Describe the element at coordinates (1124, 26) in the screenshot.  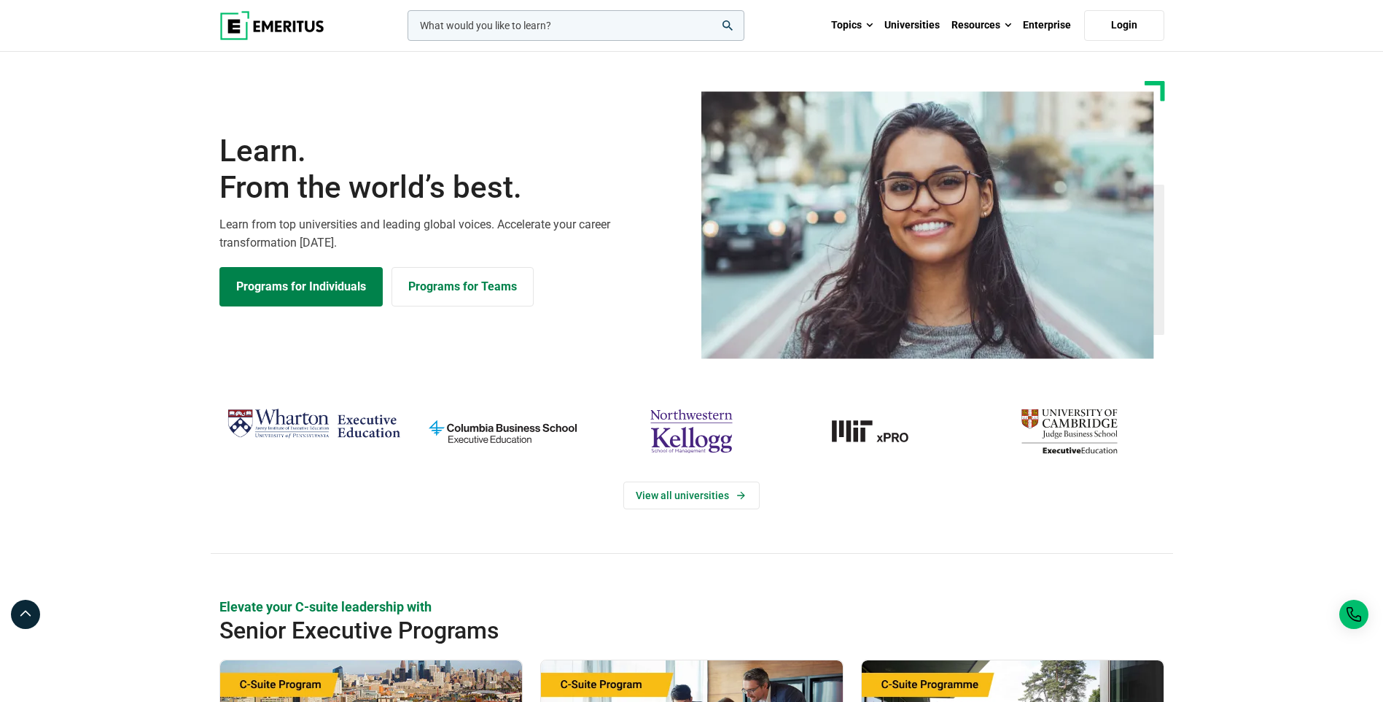
I see `a: Login` at that location.